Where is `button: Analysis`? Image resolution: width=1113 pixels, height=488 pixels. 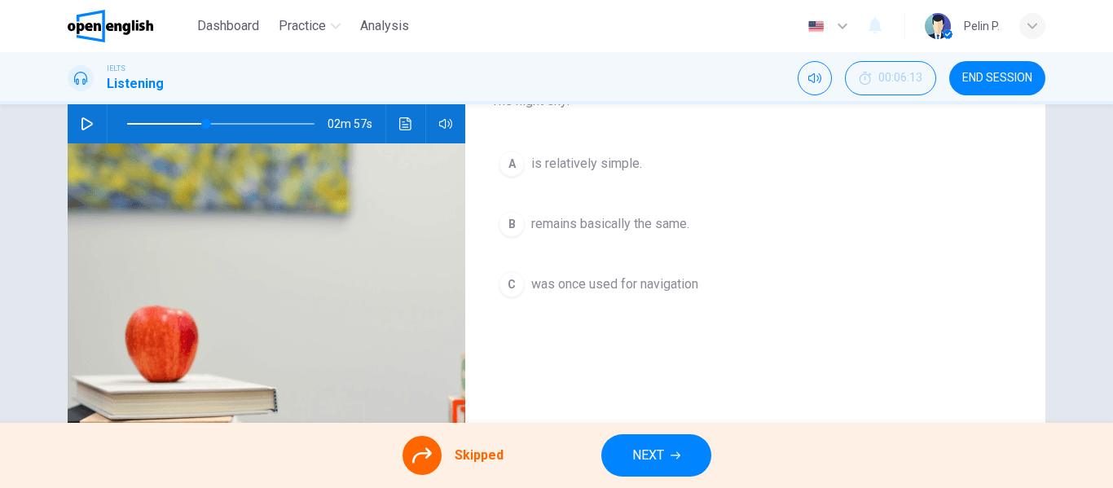
button: Analysis is located at coordinates (384, 26).